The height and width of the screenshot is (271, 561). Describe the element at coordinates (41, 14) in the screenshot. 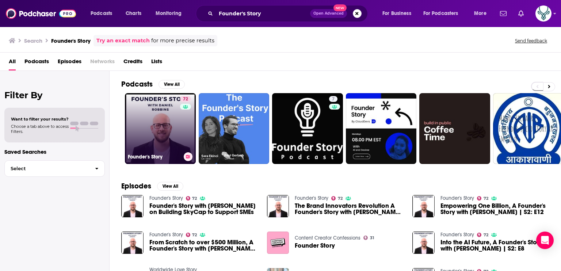

I see `a: Podchaser - Follow, Share and Rate Podcasts` at that location.